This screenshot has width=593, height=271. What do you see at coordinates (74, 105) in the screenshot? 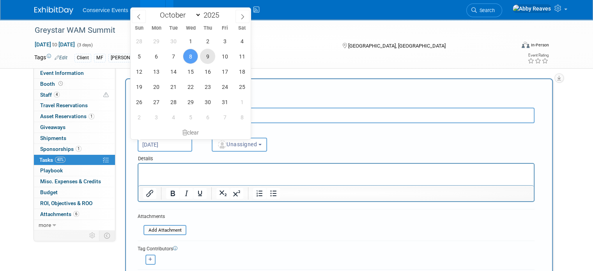
I see `a: Travel Reservations` at bounding box center [74, 105].